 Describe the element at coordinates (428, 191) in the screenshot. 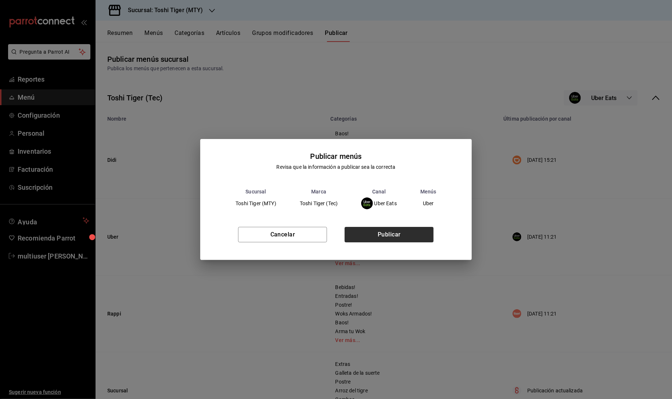

I see `th: Menús` at that location.